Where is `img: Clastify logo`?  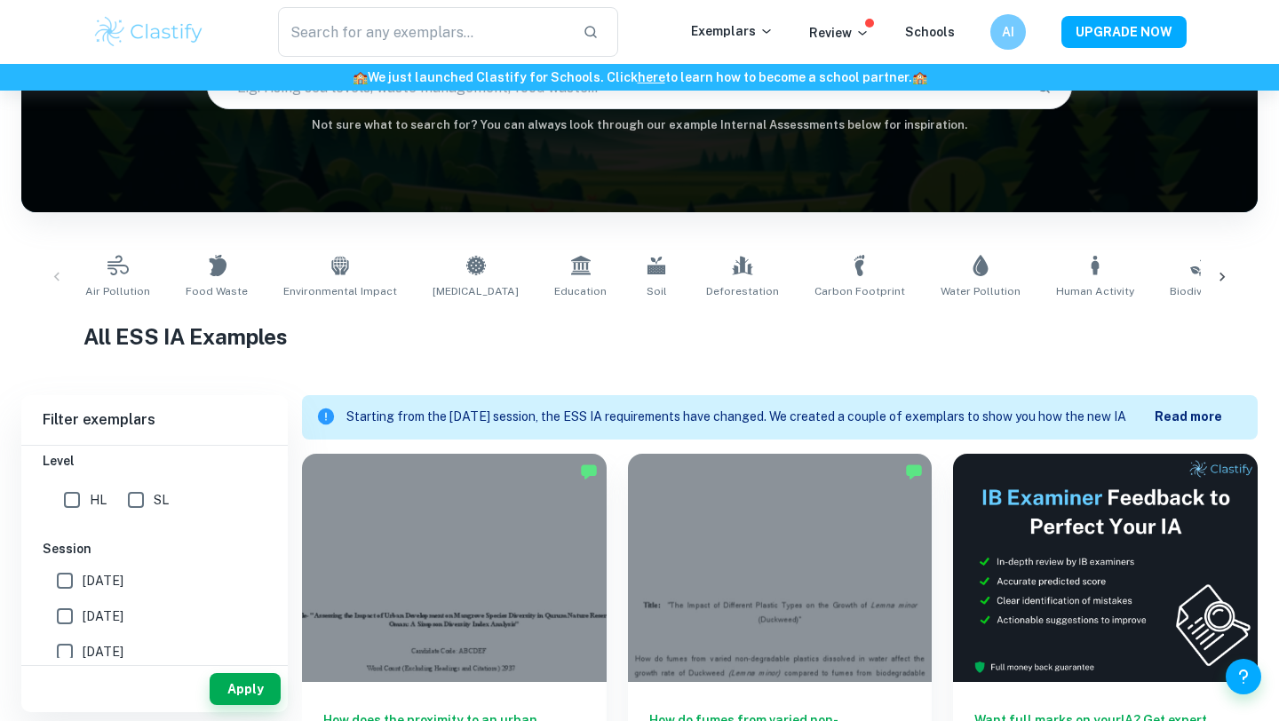 img: Clastify logo is located at coordinates (148, 32).